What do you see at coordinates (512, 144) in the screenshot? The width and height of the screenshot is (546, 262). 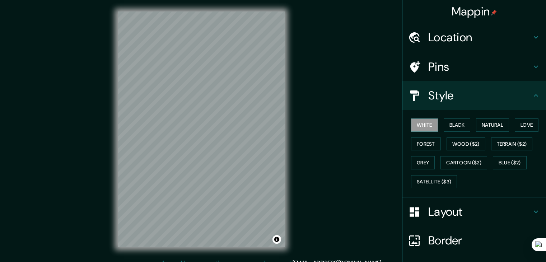 I see `button: Terrain ($2)` at bounding box center [512, 144].